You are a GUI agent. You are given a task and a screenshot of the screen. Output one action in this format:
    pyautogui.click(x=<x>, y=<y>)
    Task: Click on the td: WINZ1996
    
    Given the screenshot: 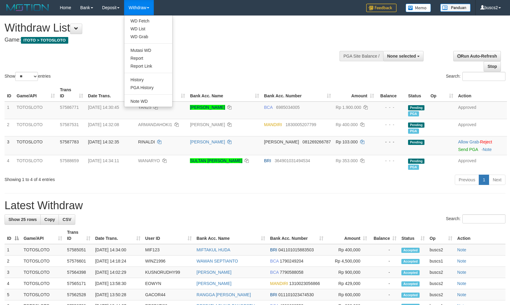 What is the action you would take?
    pyautogui.click(x=168, y=261)
    